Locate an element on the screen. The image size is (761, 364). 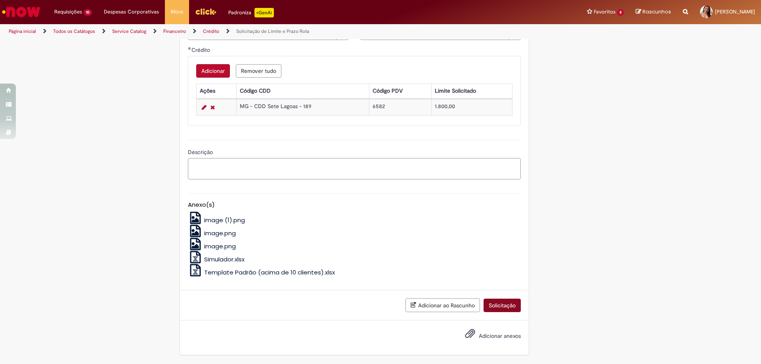
span: Simulador.xlsx is located at coordinates (224, 259).